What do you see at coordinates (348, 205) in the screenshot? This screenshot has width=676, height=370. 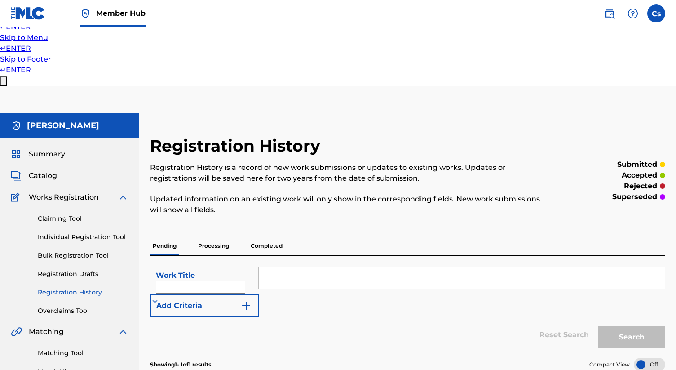 I see `p: Updated information on an existing work will only show in the corresponding fields. New work subm...` at bounding box center [348, 205].